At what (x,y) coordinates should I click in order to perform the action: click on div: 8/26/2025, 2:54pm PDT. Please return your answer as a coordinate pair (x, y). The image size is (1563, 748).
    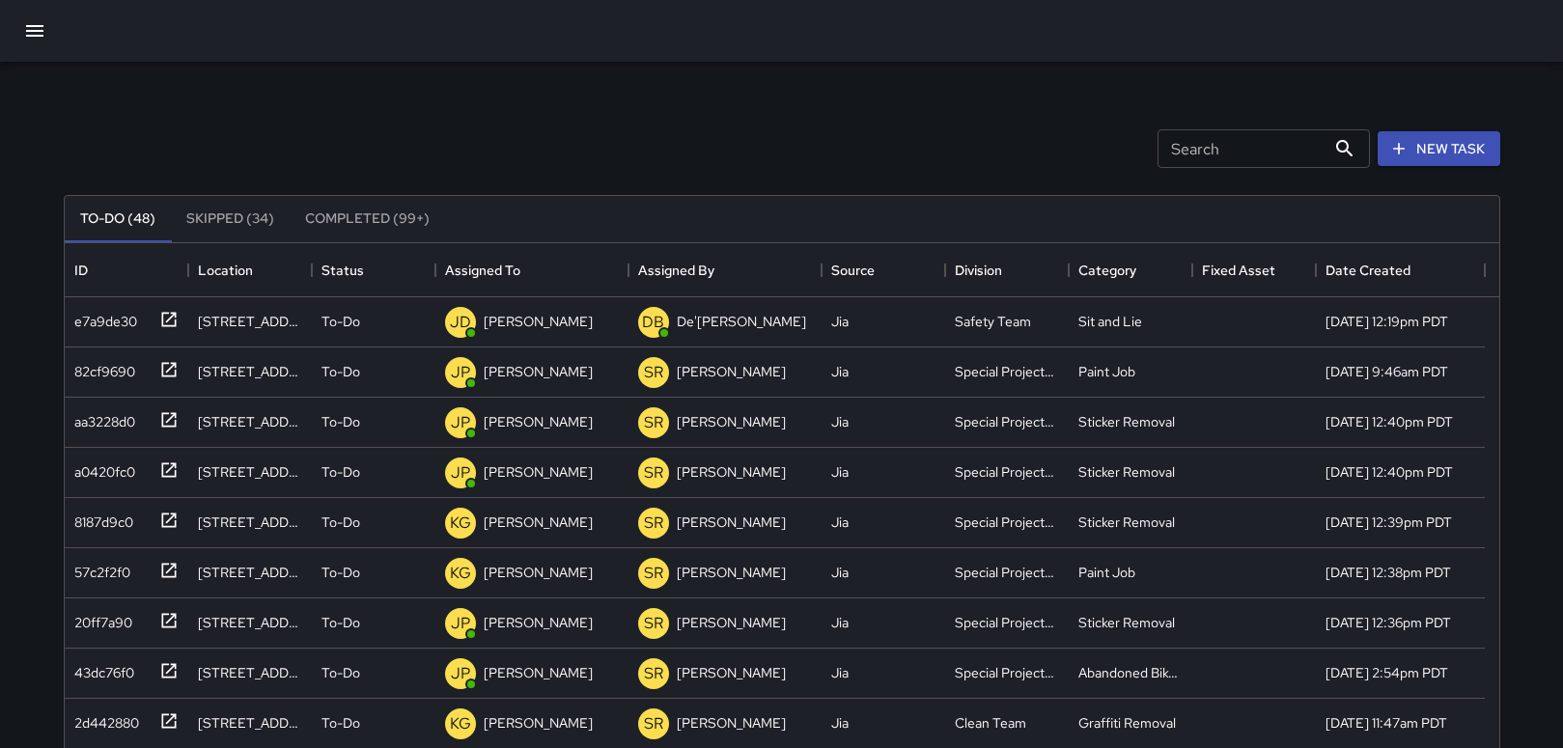
    Looking at the image, I should click on (1386, 673).